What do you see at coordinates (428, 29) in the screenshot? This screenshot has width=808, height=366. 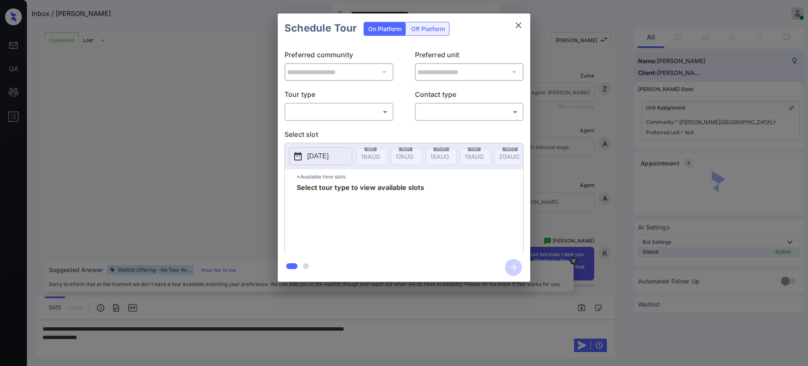 I see `div: Off Platform` at bounding box center [428, 29].